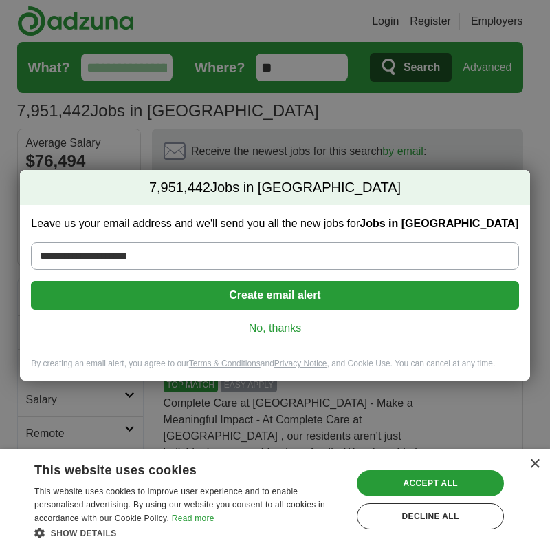 The width and height of the screenshot is (550, 550). I want to click on a: Read more, opens a new window, so click(193, 518).